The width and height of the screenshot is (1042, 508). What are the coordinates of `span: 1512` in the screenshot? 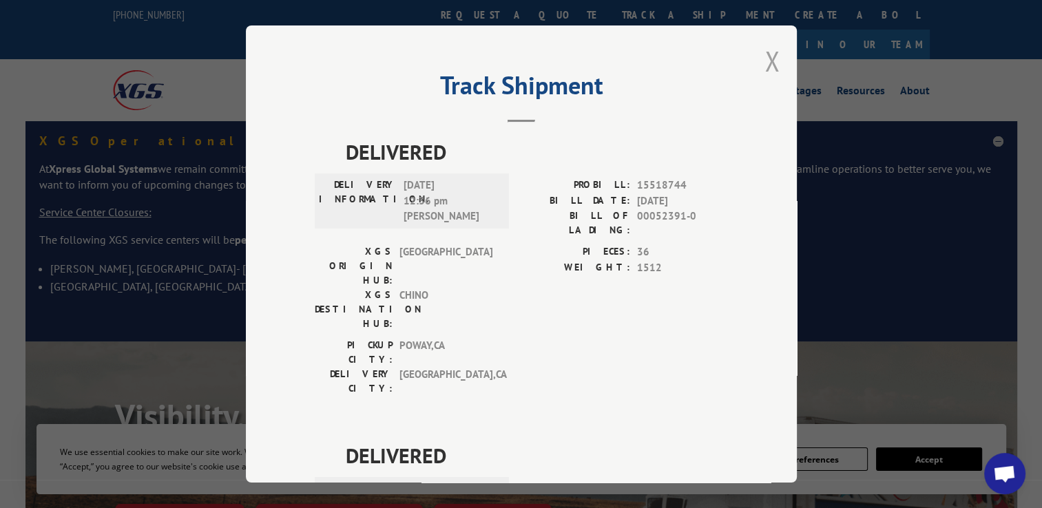 It's located at (683, 267).